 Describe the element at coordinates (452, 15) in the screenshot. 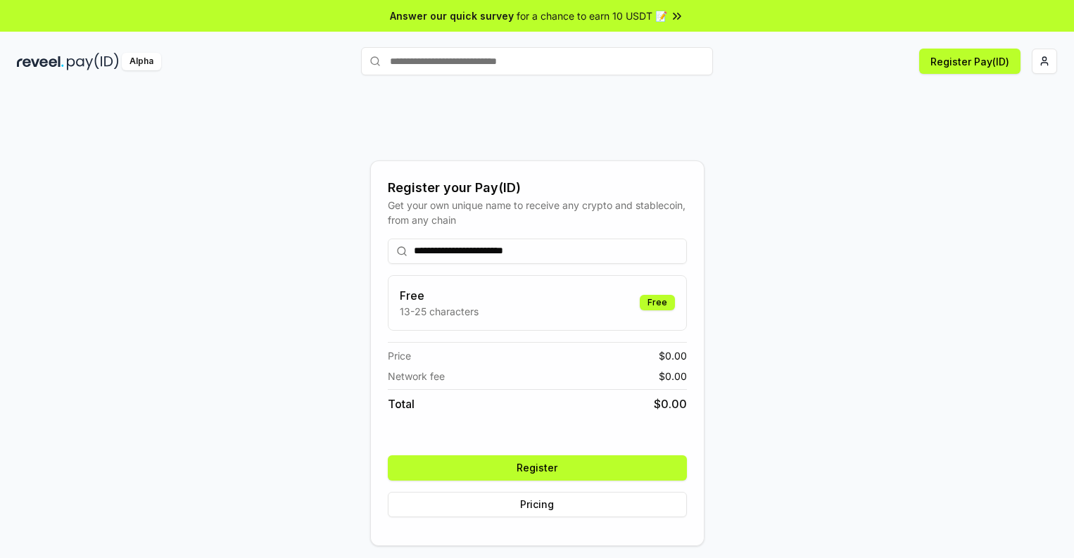

I see `span: Answer our quick survey` at that location.